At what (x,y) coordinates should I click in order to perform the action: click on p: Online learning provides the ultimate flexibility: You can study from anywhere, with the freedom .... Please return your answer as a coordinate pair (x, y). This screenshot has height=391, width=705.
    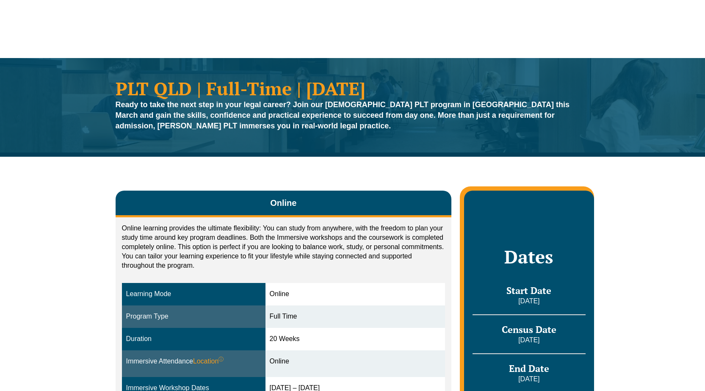
    Looking at the image, I should click on (284, 247).